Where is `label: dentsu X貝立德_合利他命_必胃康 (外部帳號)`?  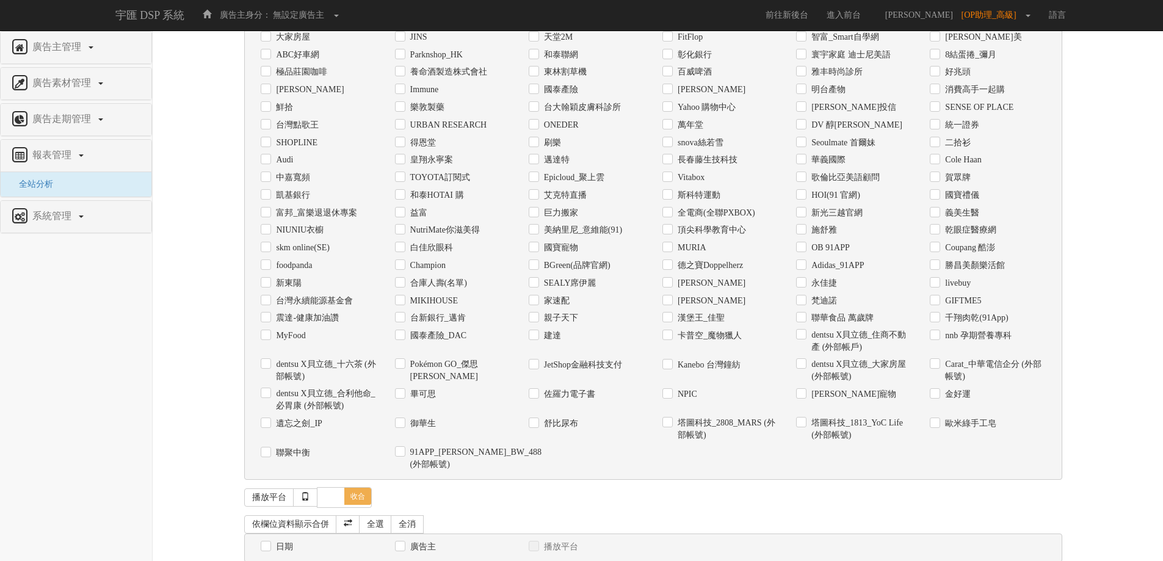
label: dentsu X貝立德_合利他命_必胃康 (外部帳號) is located at coordinates (324, 400).